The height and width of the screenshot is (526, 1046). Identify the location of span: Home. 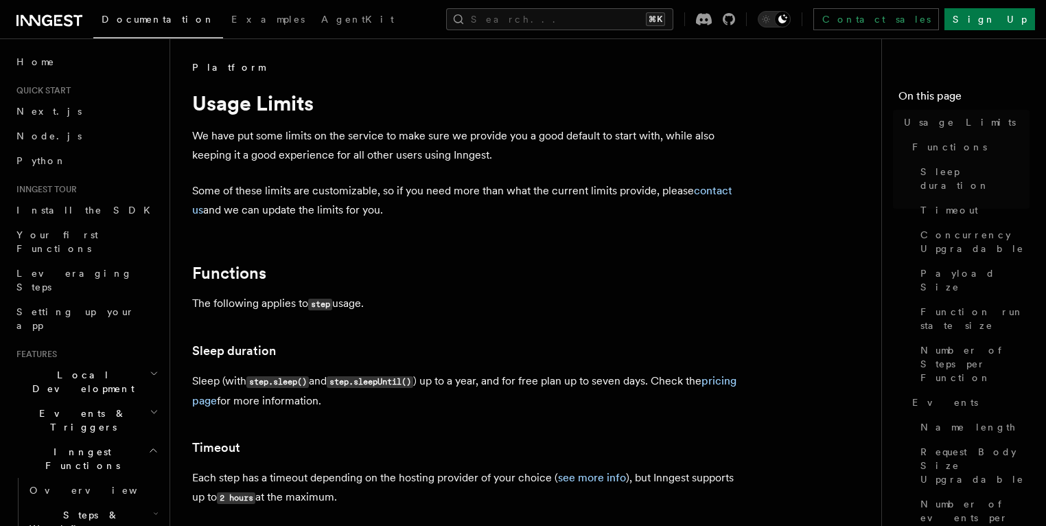
(36, 62).